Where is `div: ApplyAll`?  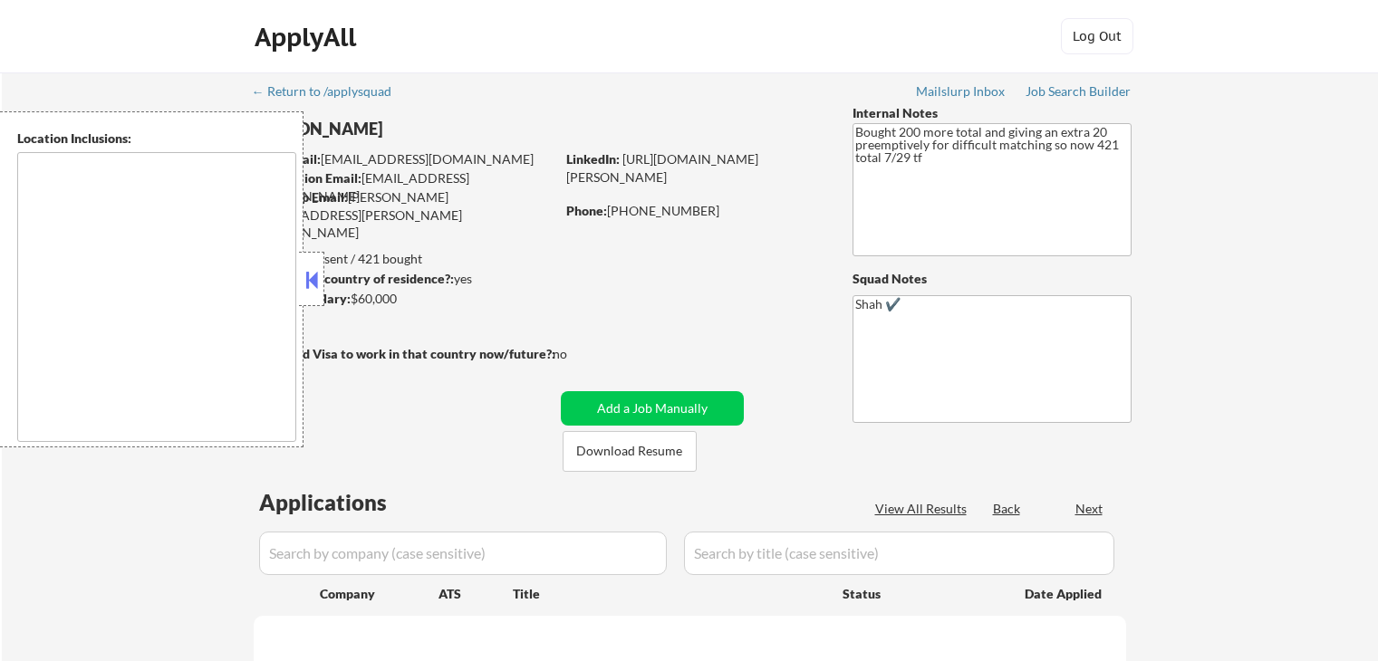
div: ApplyAll is located at coordinates (308, 37).